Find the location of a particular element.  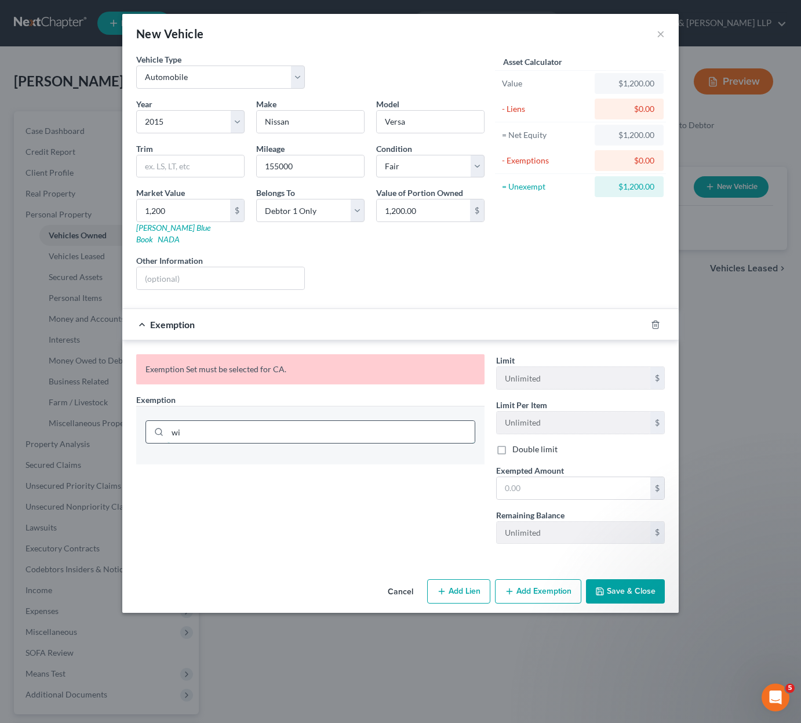

label: Vehicle Type is located at coordinates (159, 59).